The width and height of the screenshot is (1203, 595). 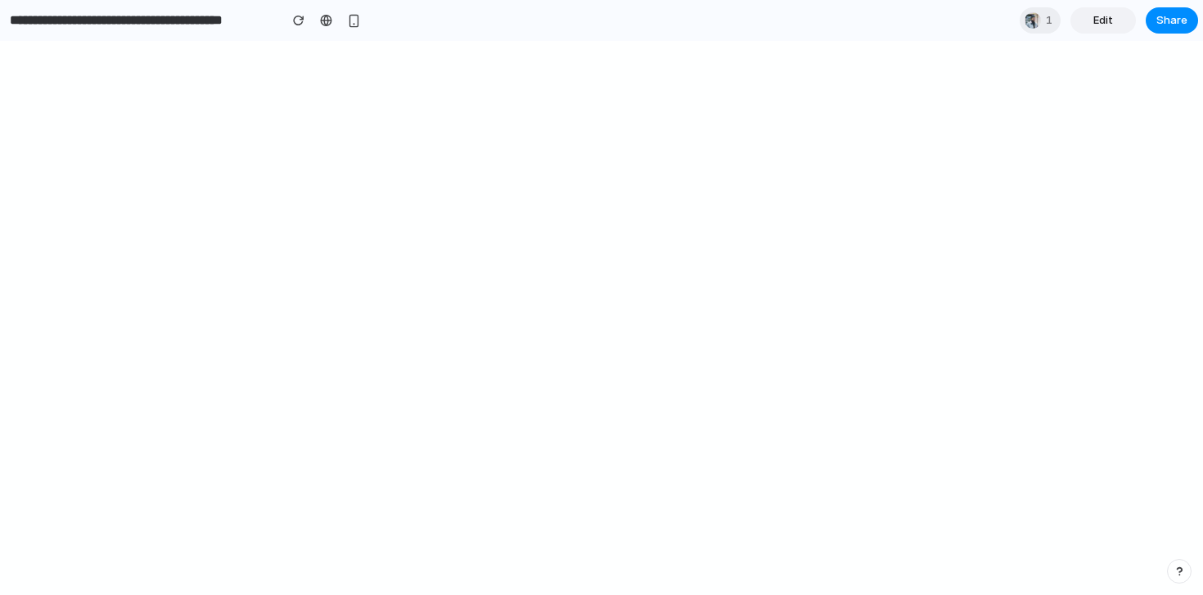 I want to click on a: Edit, so click(x=1103, y=20).